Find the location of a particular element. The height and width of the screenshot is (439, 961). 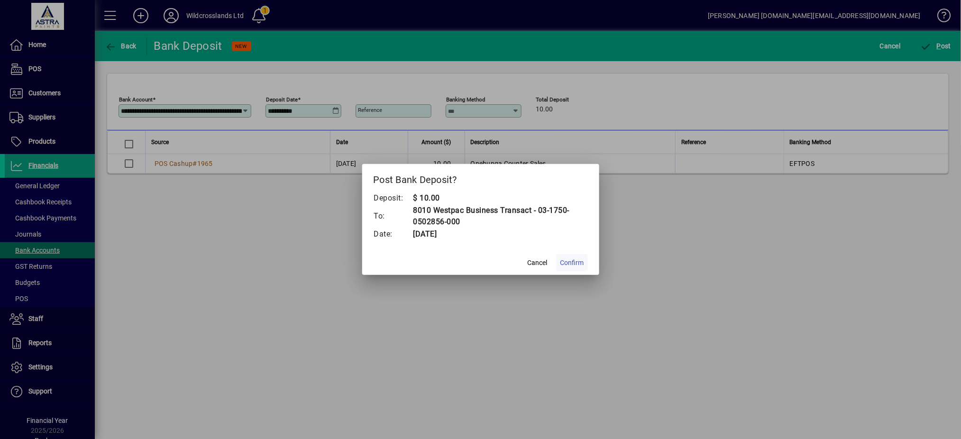

span: Cancel is located at coordinates (538, 263).